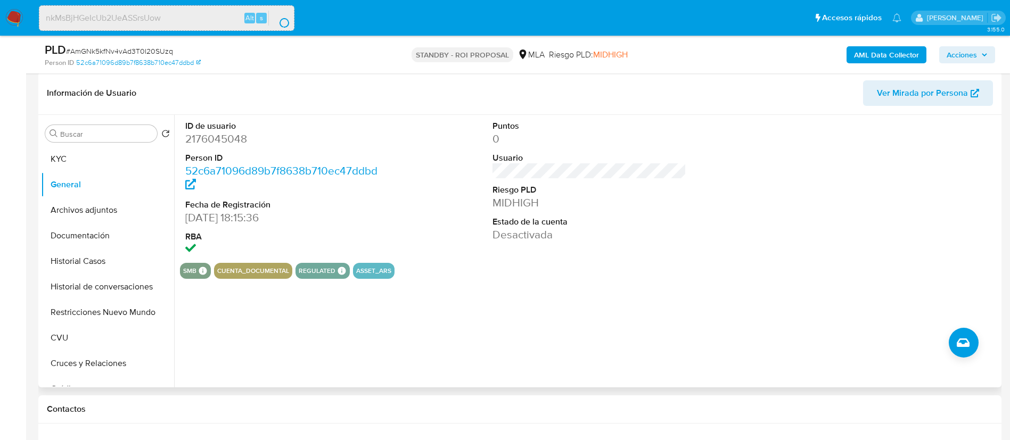 This screenshot has width=1010, height=440. What do you see at coordinates (589, 55) in the screenshot?
I see `span: Riesgo PLD:` at bounding box center [589, 55].